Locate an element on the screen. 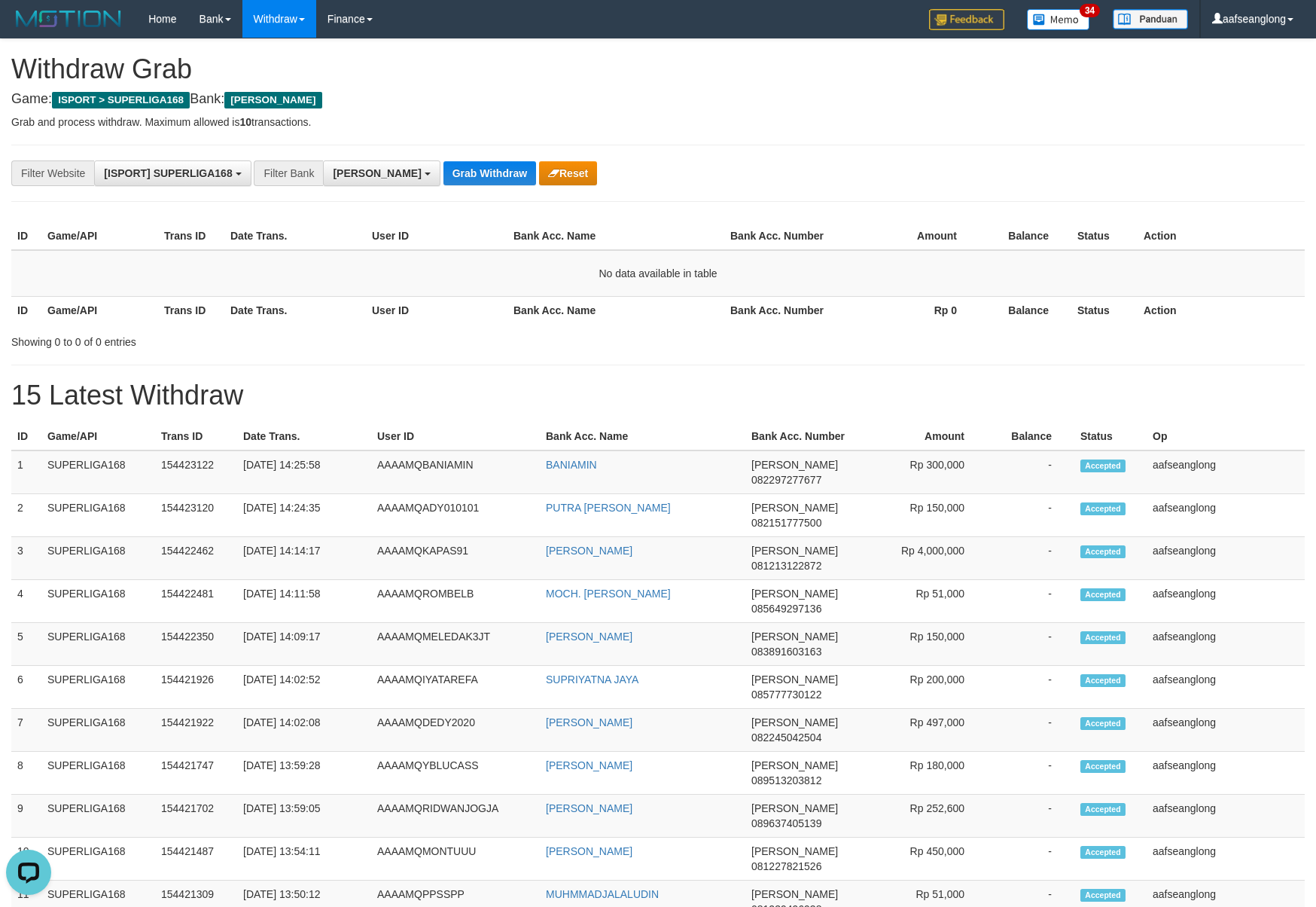 Image resolution: width=1316 pixels, height=907 pixels. td: 3 is located at coordinates (27, 558).